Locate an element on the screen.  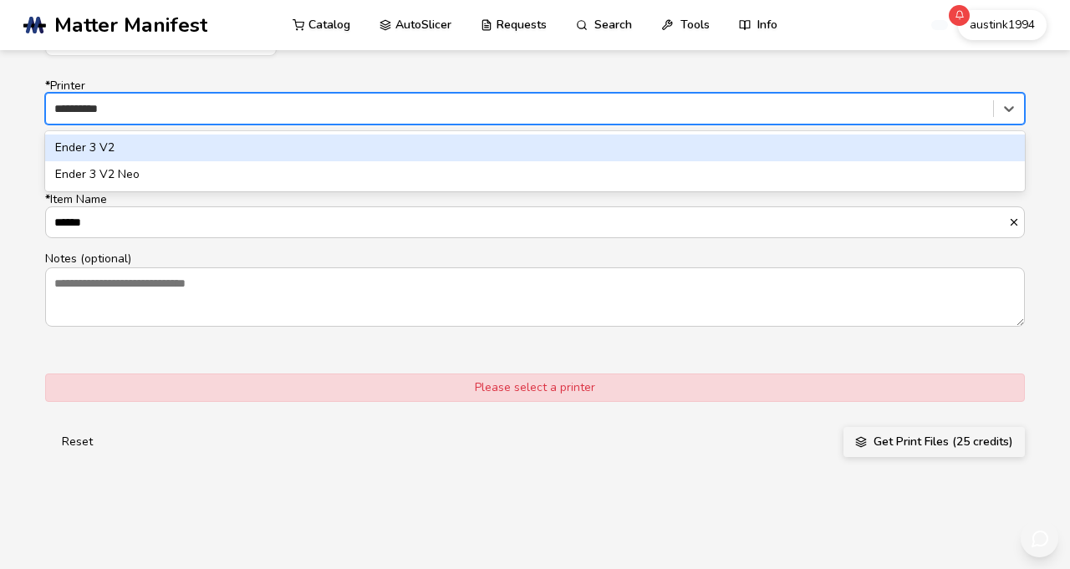
p: Notes (optional) is located at coordinates (535, 258).